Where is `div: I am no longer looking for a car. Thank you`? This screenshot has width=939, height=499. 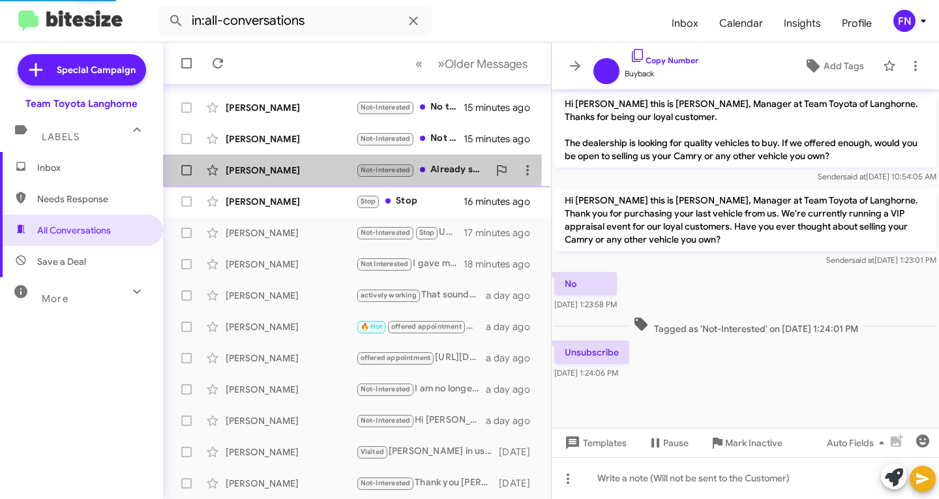
div: I am no longer looking for a car. Thank you is located at coordinates (421, 389).